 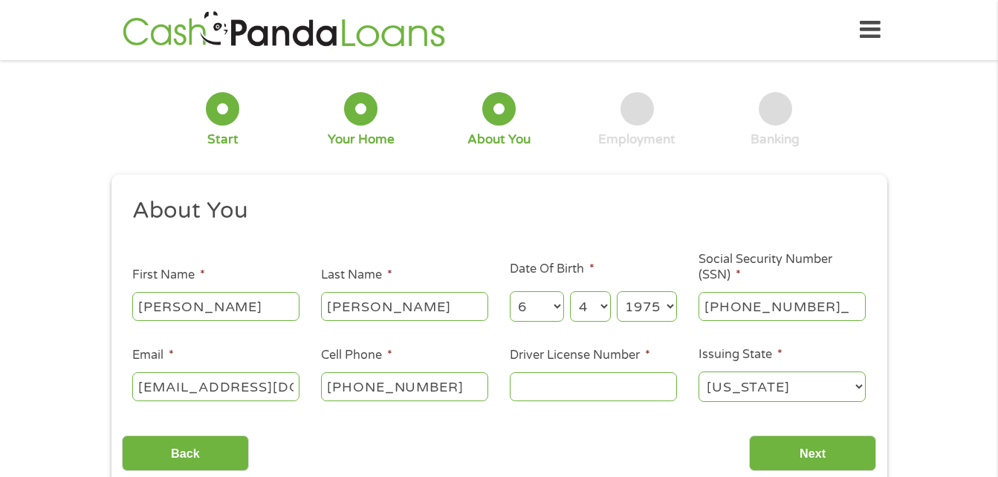 I want to click on input: John, so click(x=215, y=306).